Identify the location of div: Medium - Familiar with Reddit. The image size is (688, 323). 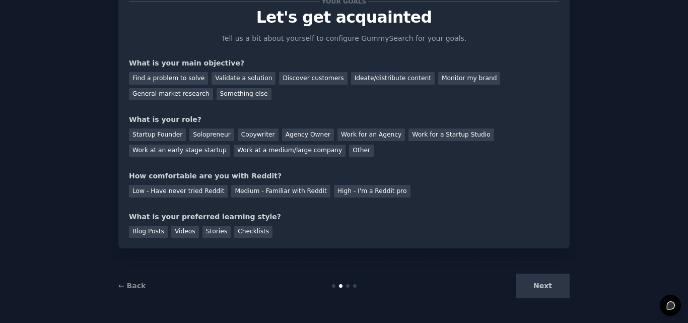
(281, 191).